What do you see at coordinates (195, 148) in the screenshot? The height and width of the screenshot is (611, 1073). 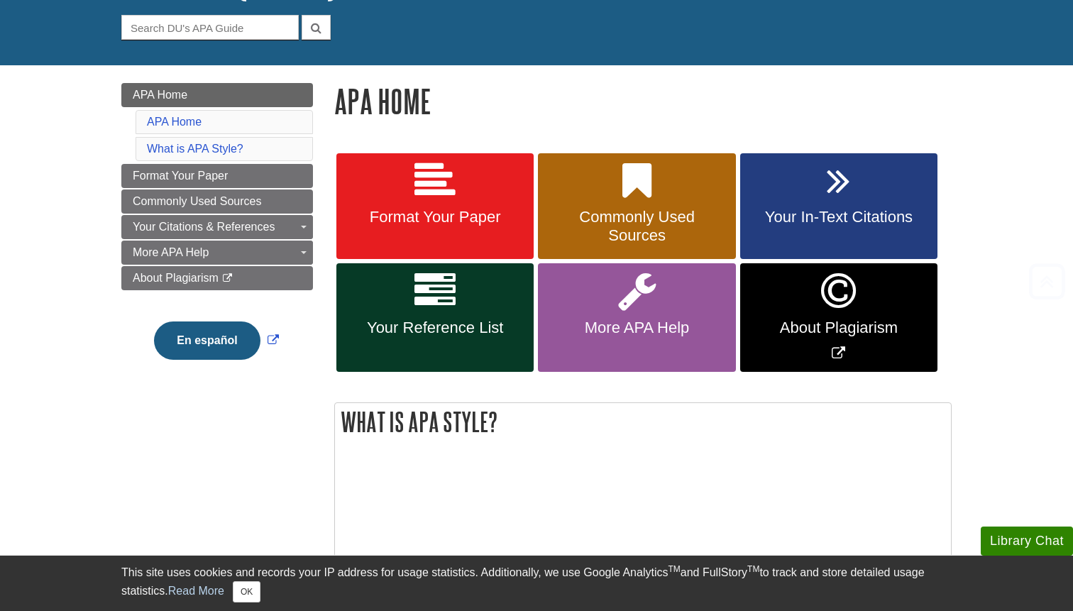 I see `a: What is APA Style?` at bounding box center [195, 148].